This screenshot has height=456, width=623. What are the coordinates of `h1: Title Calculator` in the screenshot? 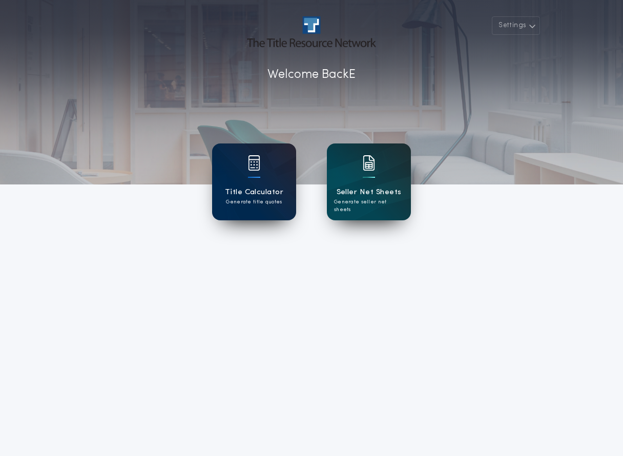 It's located at (254, 192).